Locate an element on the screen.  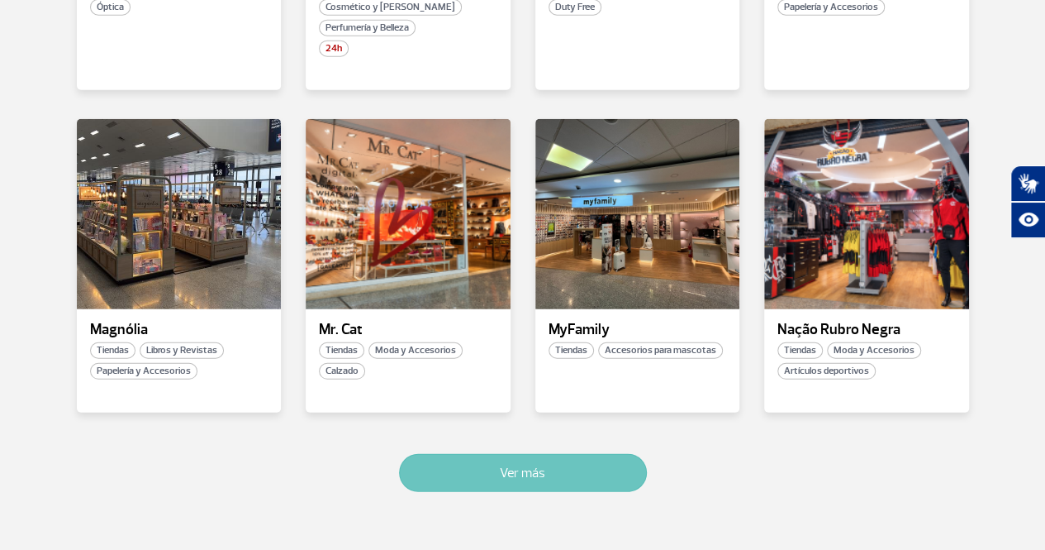
span: Artículos deportivos is located at coordinates (826, 371).